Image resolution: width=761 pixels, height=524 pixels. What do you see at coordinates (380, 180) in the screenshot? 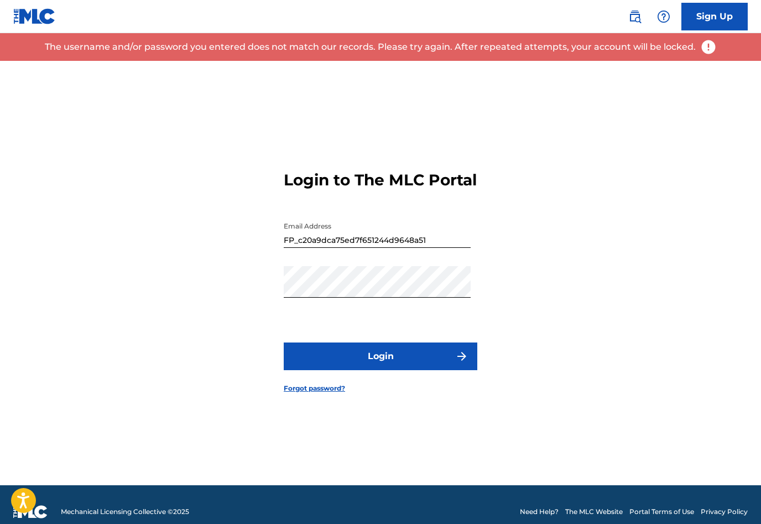
I see `h3: Login to The MLC Portal` at bounding box center [380, 180].